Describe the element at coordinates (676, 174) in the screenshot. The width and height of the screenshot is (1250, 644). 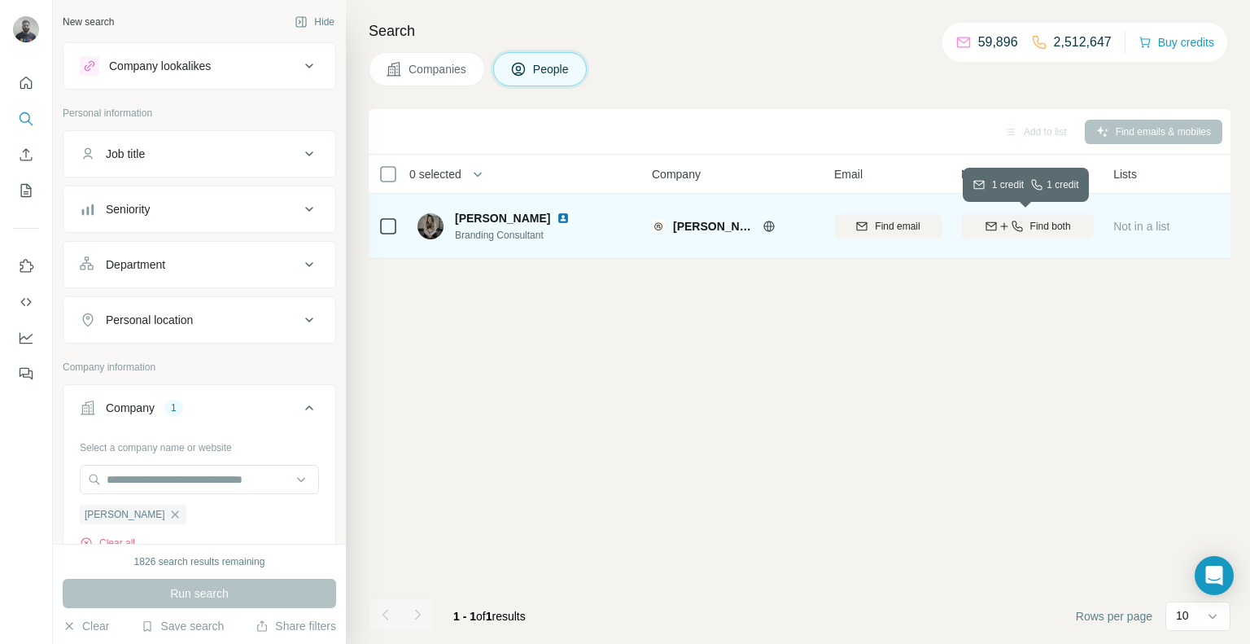
I see `span: Company` at that location.